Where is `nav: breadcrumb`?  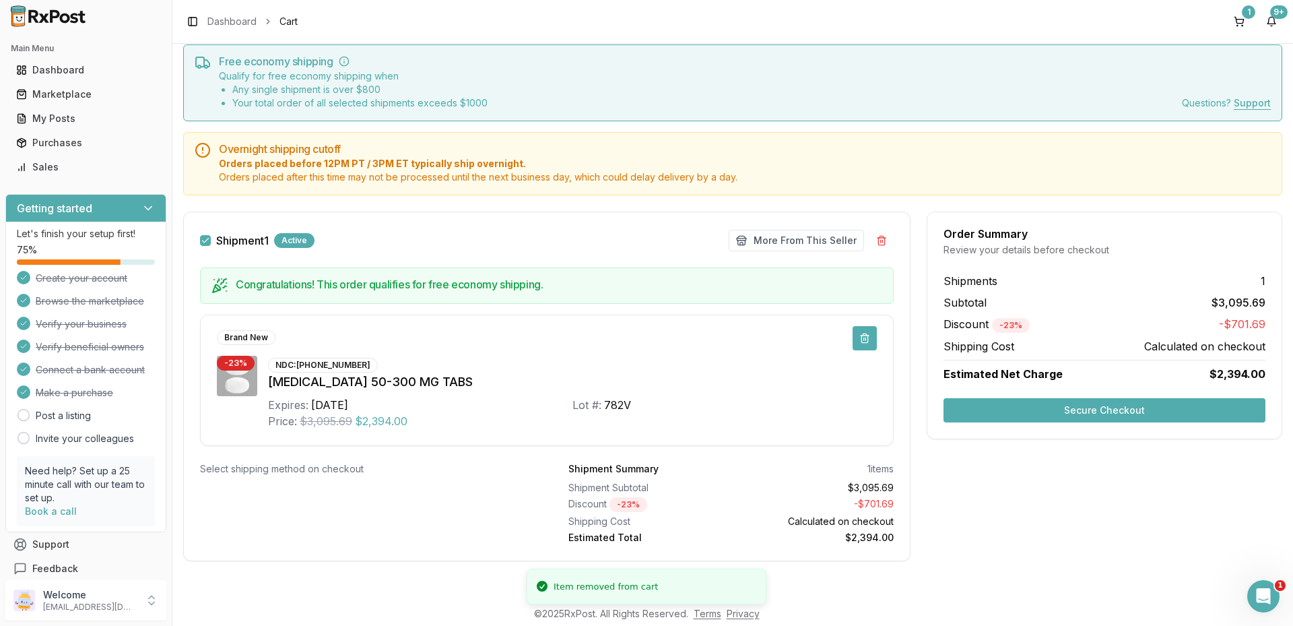 nav: breadcrumb is located at coordinates (253, 22).